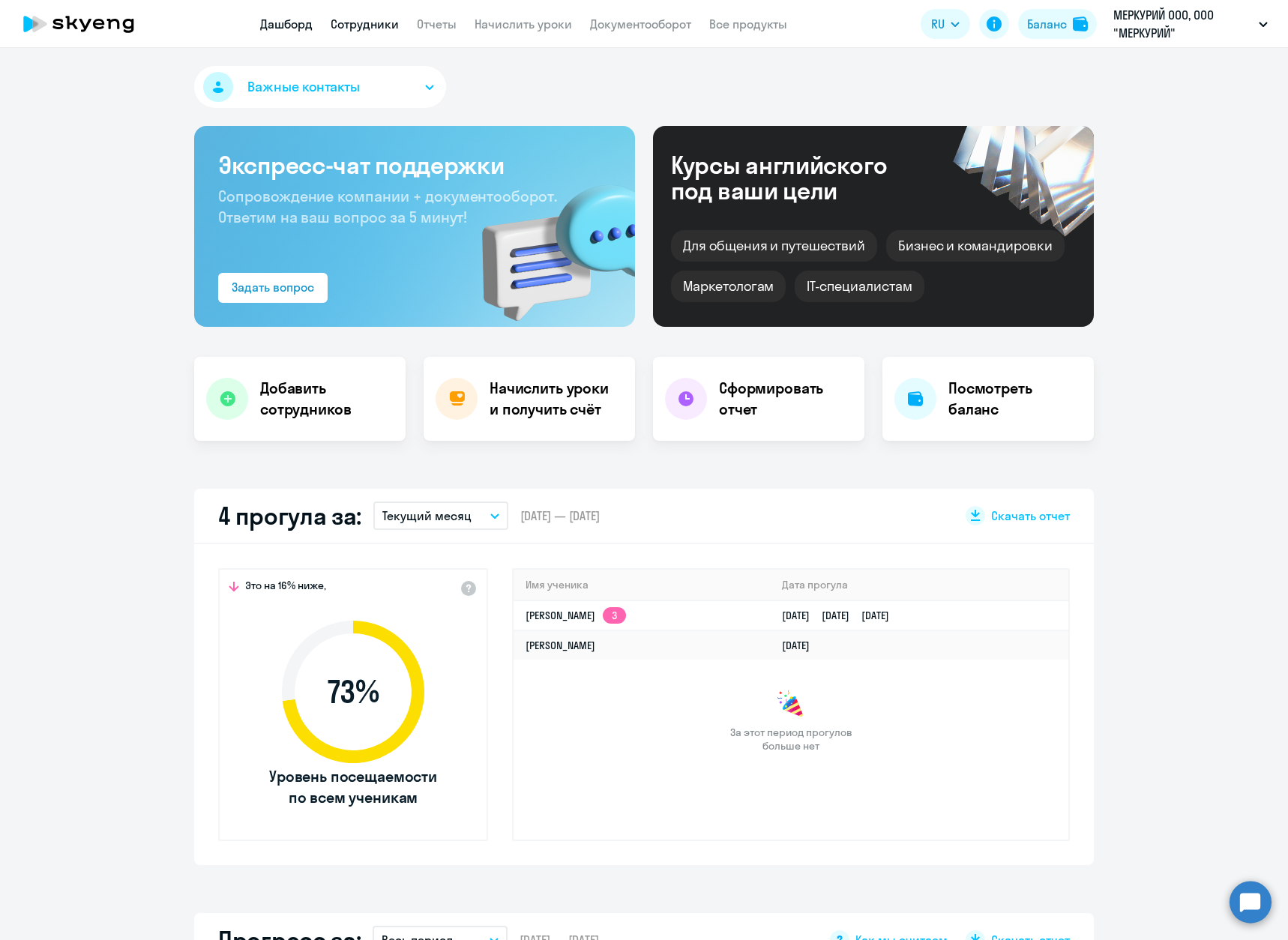 The image size is (1288, 940). What do you see at coordinates (975, 246) in the screenshot?
I see `div: Бизнес и командировки` at bounding box center [975, 246].